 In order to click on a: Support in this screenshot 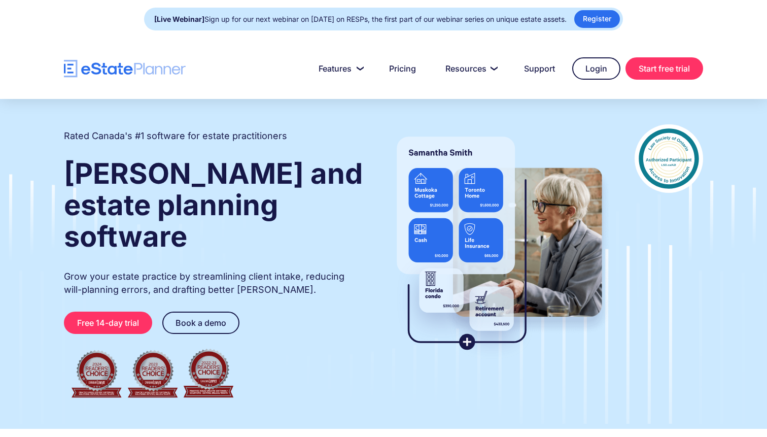, I will do `click(539, 68)`.